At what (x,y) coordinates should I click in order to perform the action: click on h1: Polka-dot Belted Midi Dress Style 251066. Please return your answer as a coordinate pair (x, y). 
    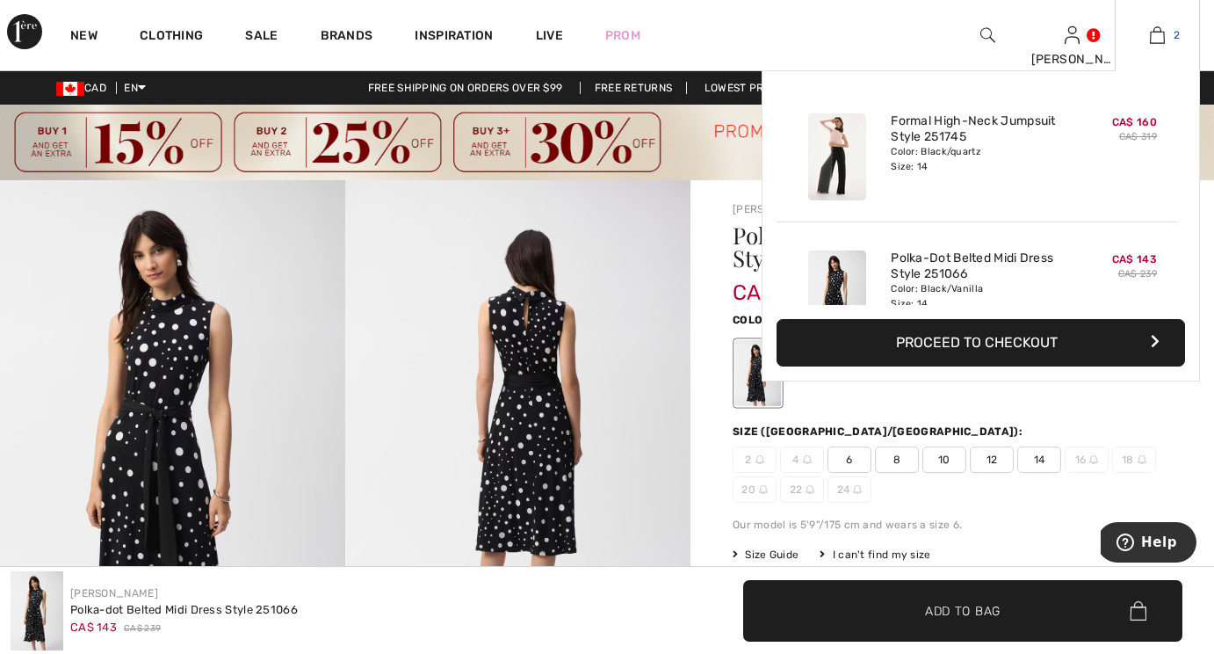
    Looking at the image, I should click on (916, 247).